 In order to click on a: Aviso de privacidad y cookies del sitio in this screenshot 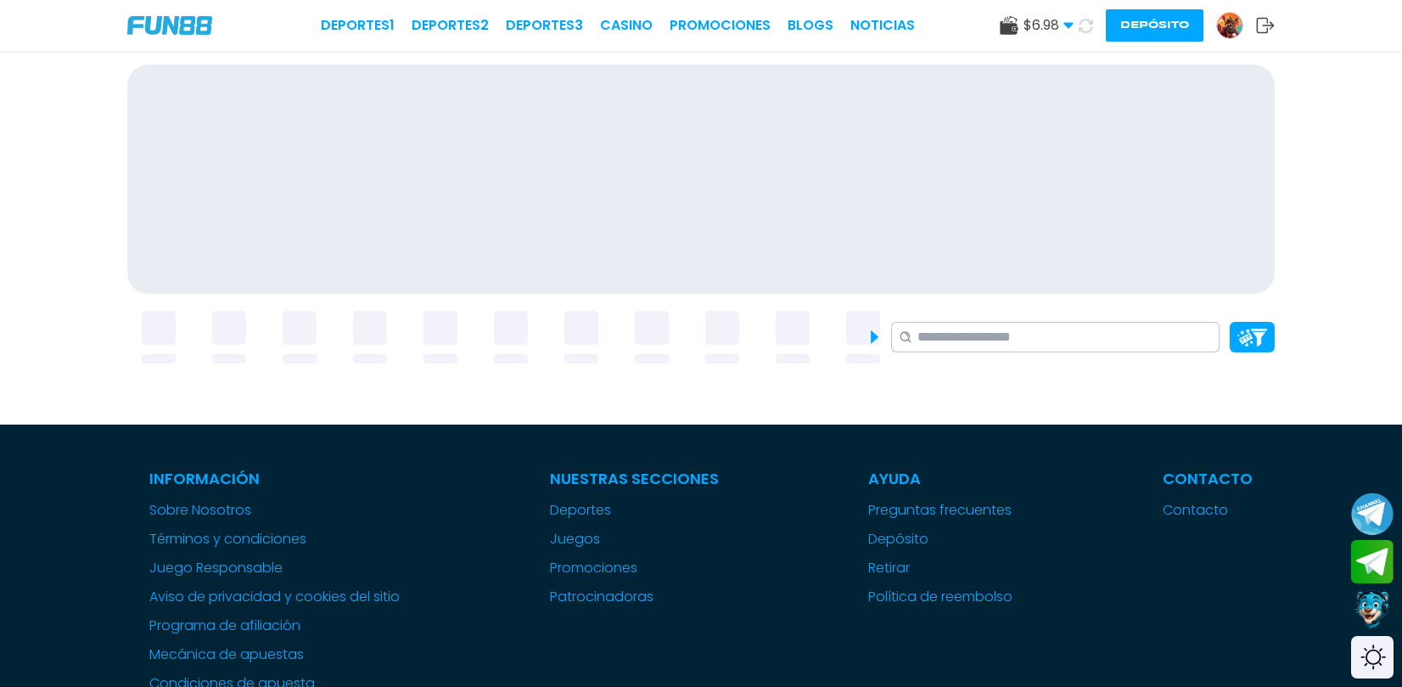, I will do `click(274, 597)`.